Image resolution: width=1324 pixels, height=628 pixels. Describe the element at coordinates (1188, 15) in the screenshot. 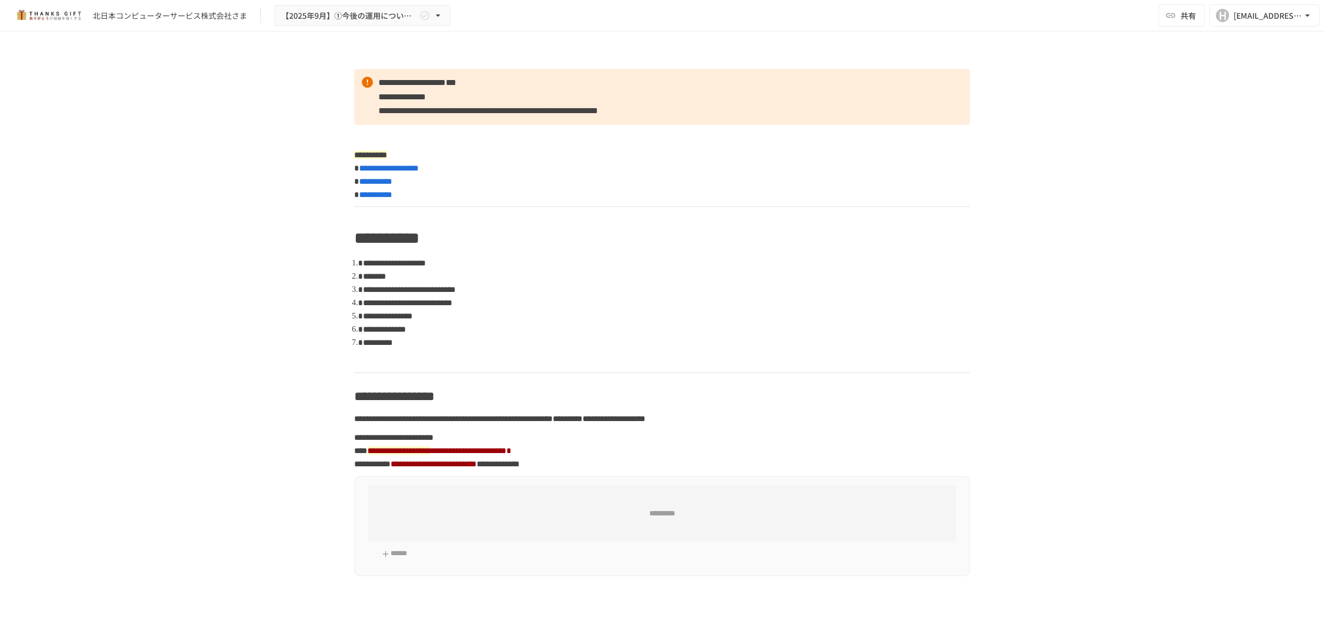

I see `span: 共有` at that location.